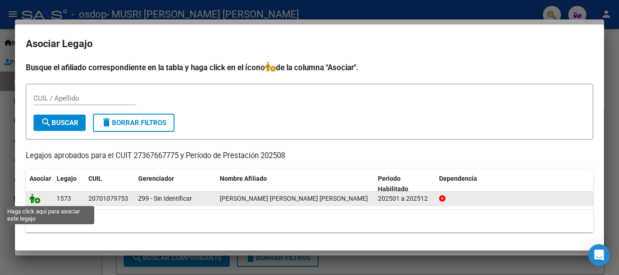 The image size is (619, 275). What do you see at coordinates (59, 123) in the screenshot?
I see `span: Buscar` at bounding box center [59, 123].